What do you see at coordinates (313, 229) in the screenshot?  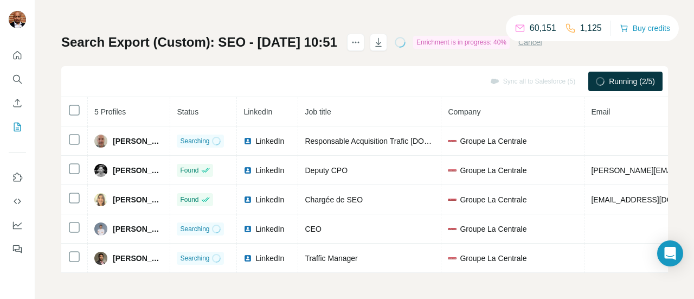 I see `span: CEO` at bounding box center [313, 229].